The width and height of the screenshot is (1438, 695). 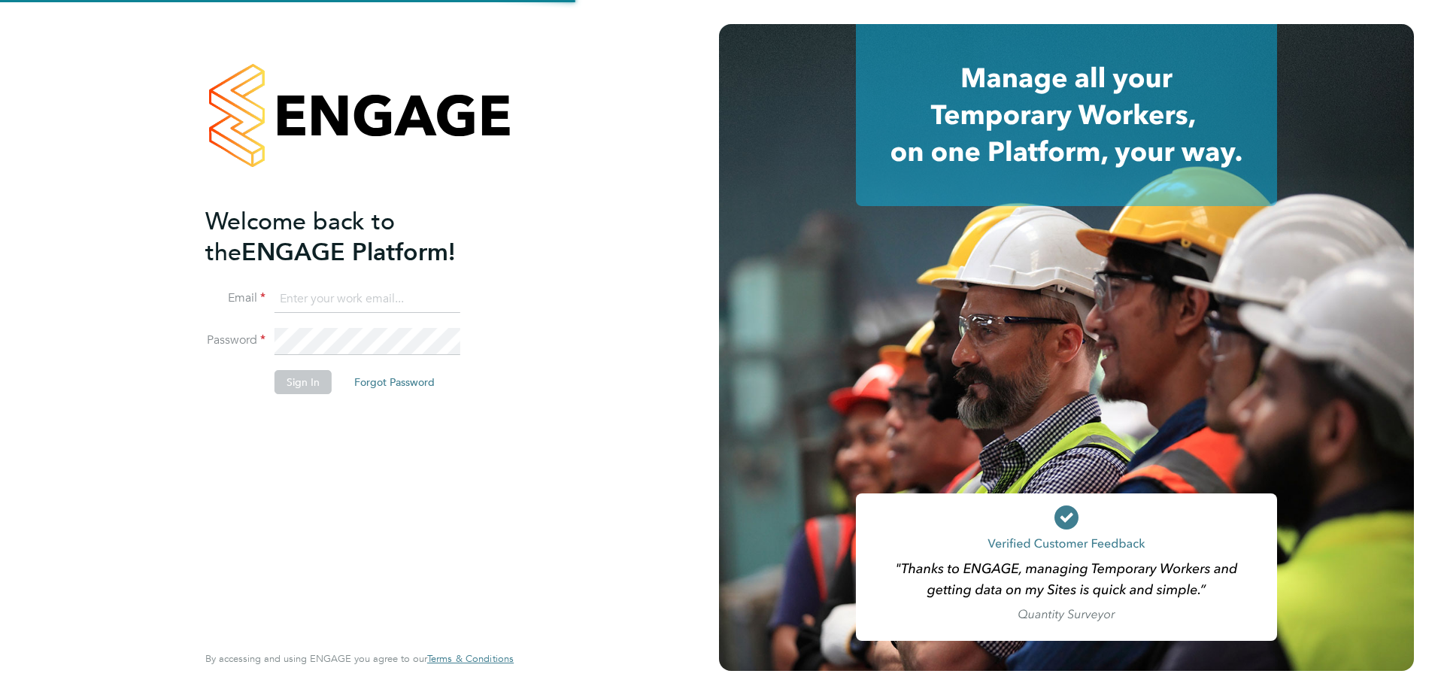 What do you see at coordinates (235, 298) in the screenshot?
I see `label: Email` at bounding box center [235, 298].